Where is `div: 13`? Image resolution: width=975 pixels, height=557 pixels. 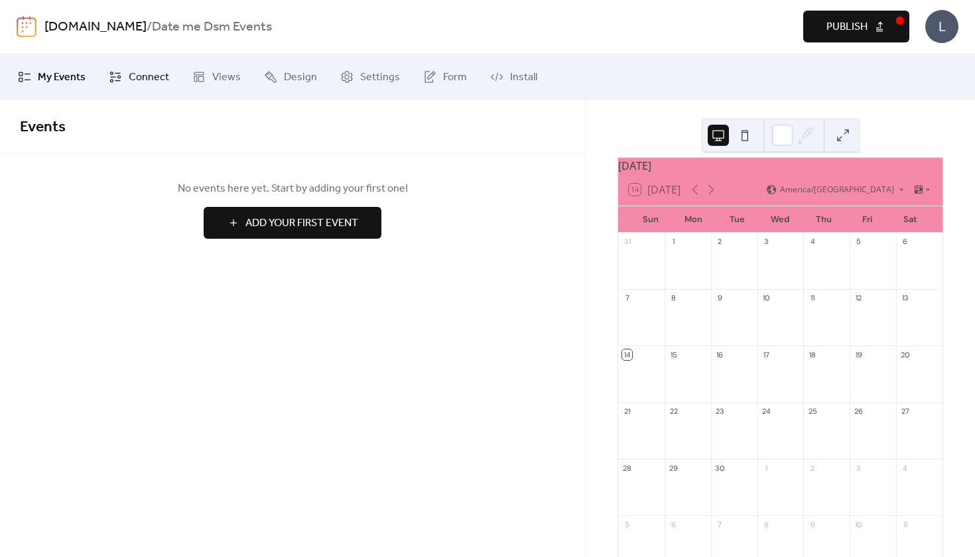 div: 13 is located at coordinates (905, 298).